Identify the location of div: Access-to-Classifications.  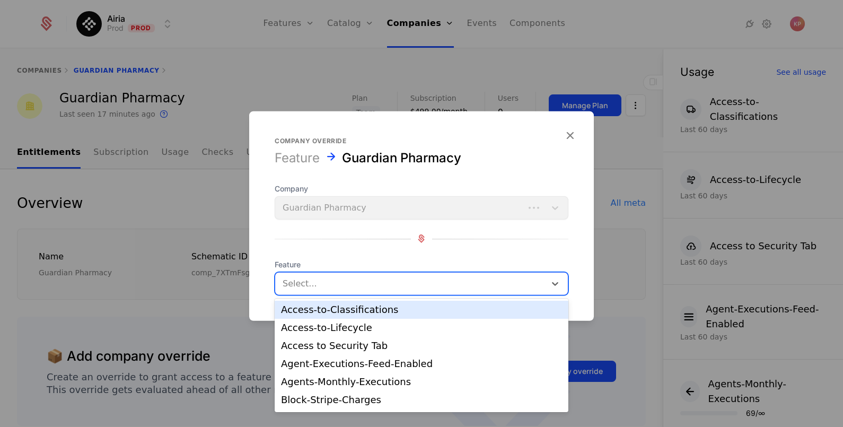
(422, 310).